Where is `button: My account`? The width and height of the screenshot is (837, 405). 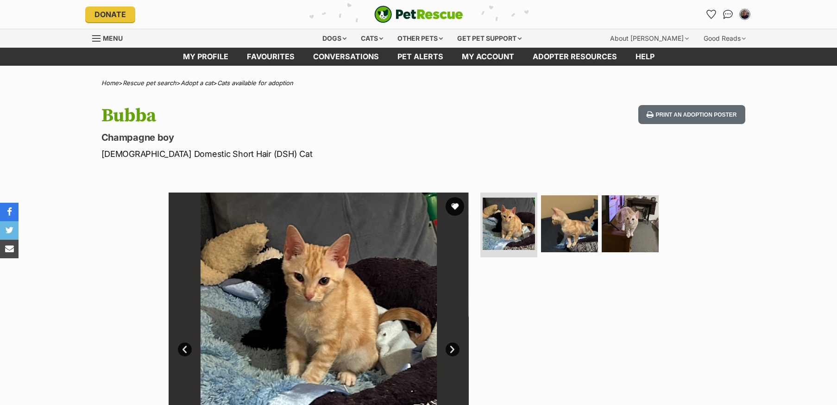
button: My account is located at coordinates (745, 14).